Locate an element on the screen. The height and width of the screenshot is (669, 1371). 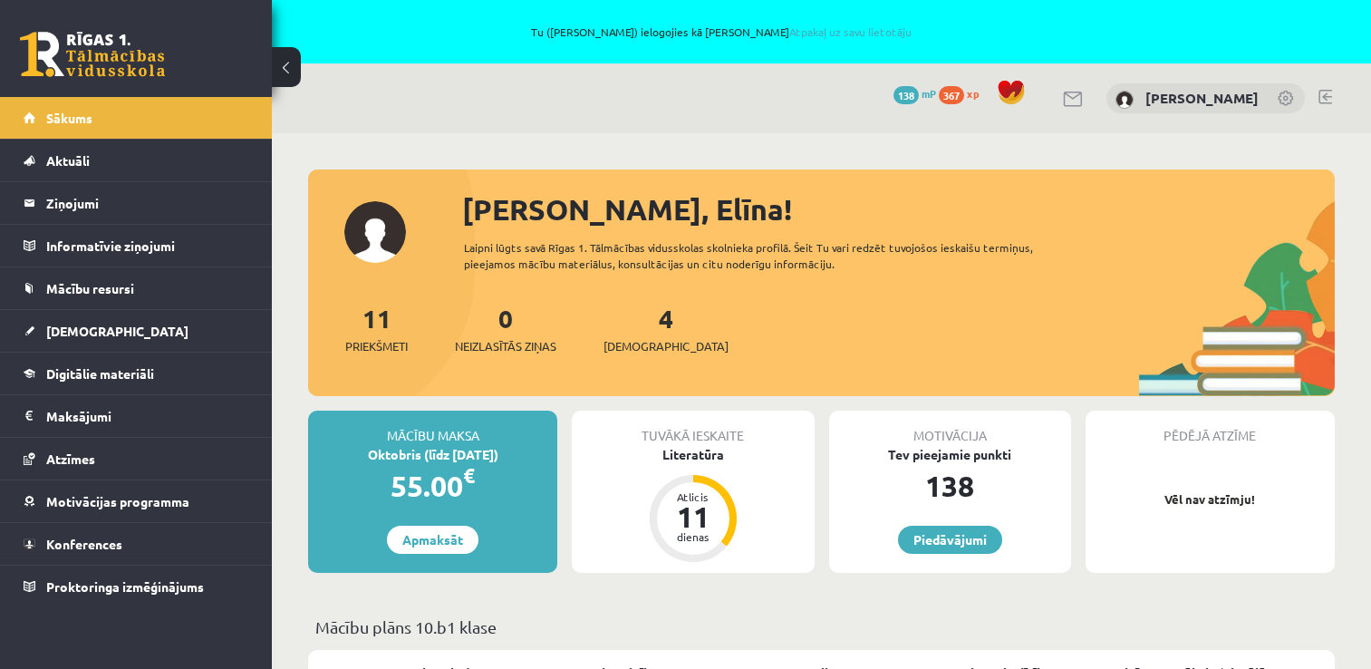
div: 138 is located at coordinates (950, 486).